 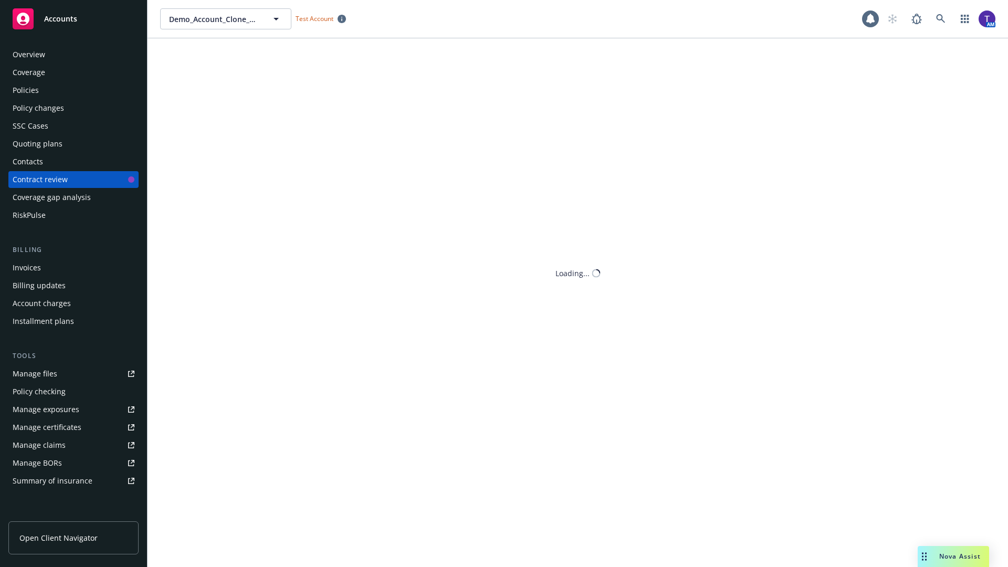 I want to click on div: Contacts, so click(x=28, y=162).